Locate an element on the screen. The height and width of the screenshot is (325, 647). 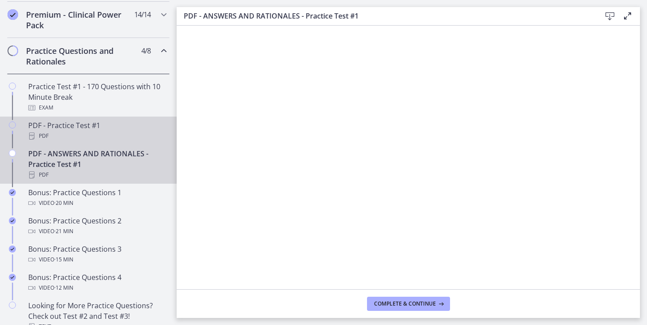
h3: PDF - ANSWERS AND RATIONALES - Practice Test #1 is located at coordinates (385, 16).